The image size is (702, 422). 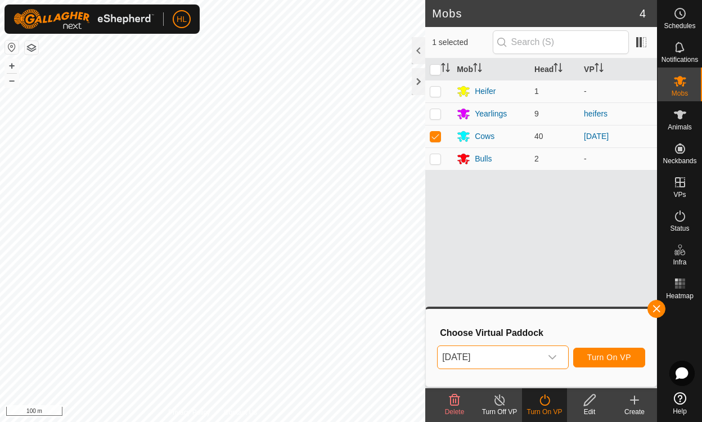 What do you see at coordinates (462, 42) in the screenshot?
I see `span: 1 selected` at bounding box center [462, 42].